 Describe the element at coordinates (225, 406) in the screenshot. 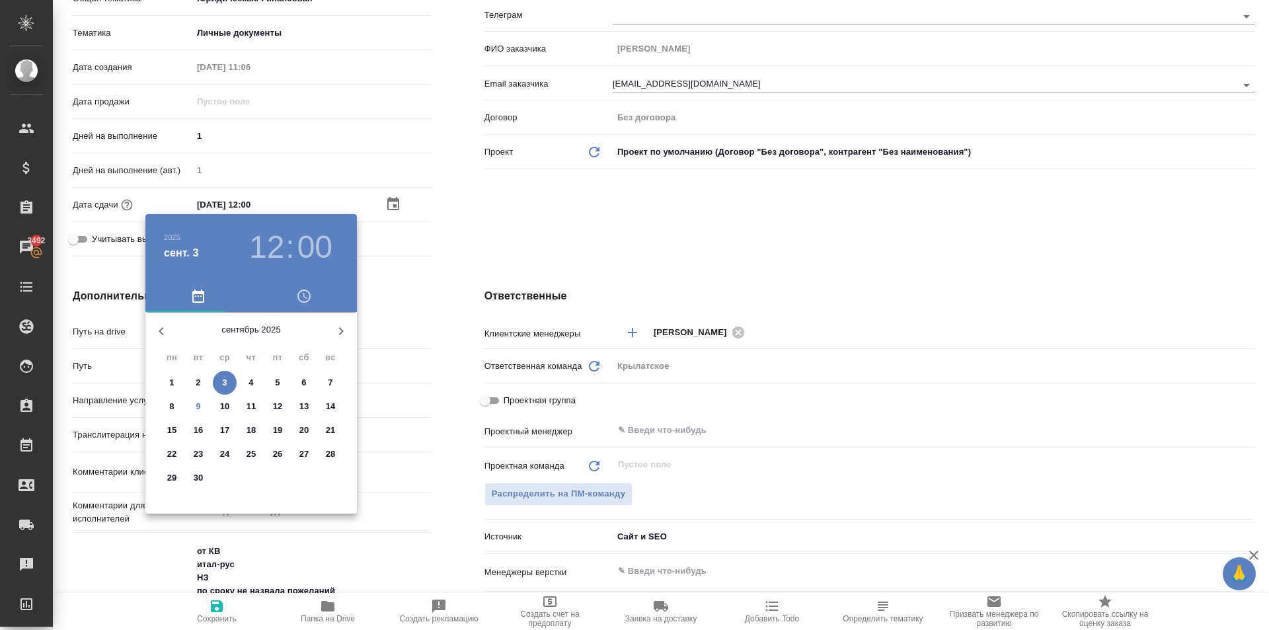

I see `button: 10` at that location.